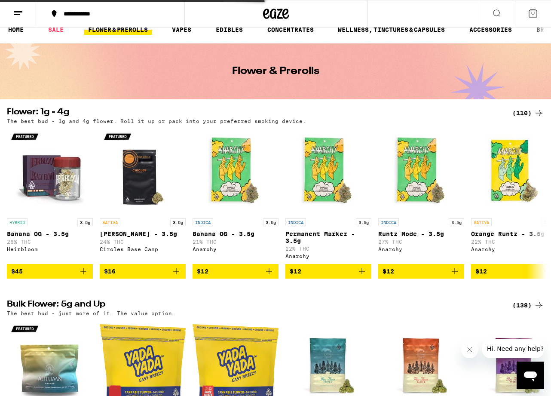  Describe the element at coordinates (50, 196) in the screenshot. I see `a: Open page for Banana OG - 3.5g from Heirbloom` at that location.